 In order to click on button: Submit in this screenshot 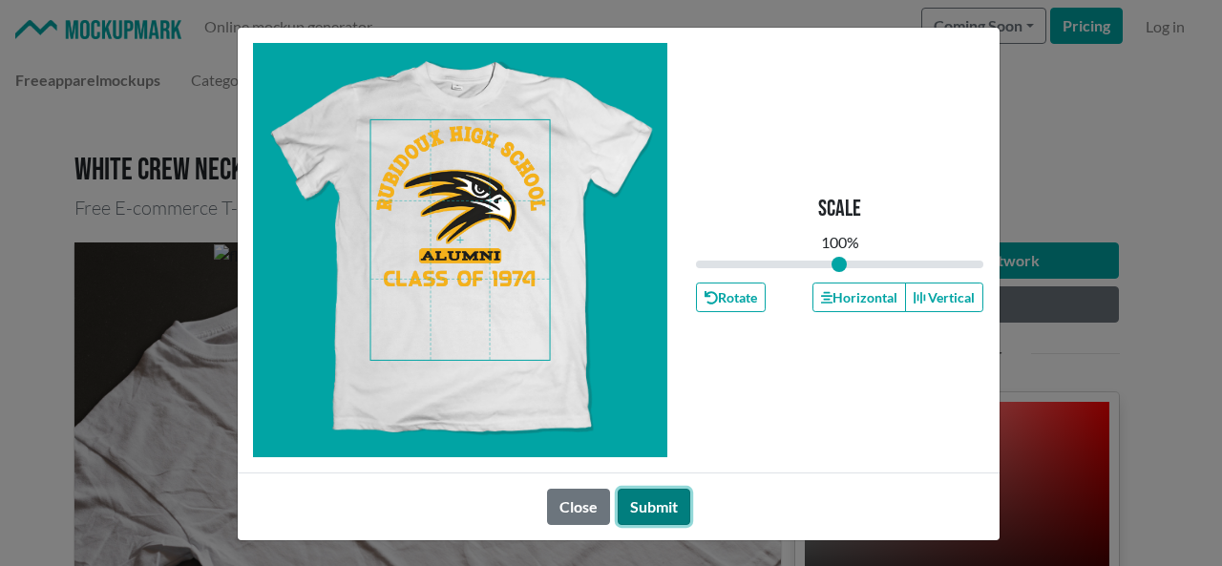, I will do `click(654, 507)`.